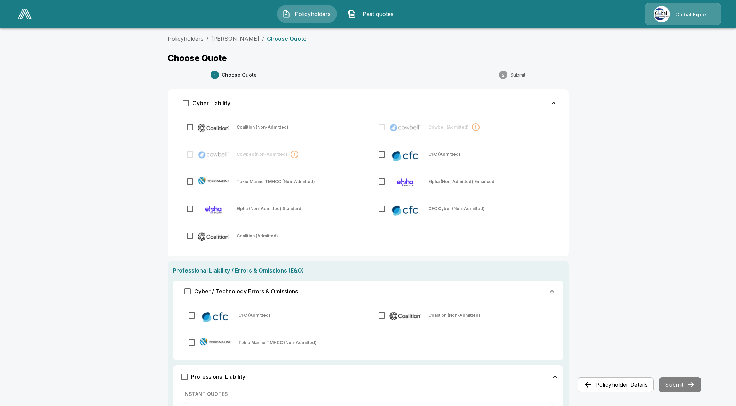 Image resolution: width=736 pixels, height=406 pixels. What do you see at coordinates (373, 14) in the screenshot?
I see `button: Past quotes IconPast quotes` at bounding box center [373, 14].